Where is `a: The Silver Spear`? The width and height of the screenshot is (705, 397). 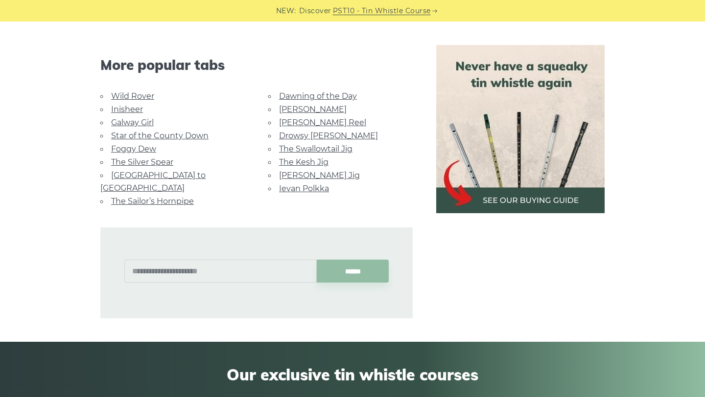 a: The Silver Spear is located at coordinates (142, 162).